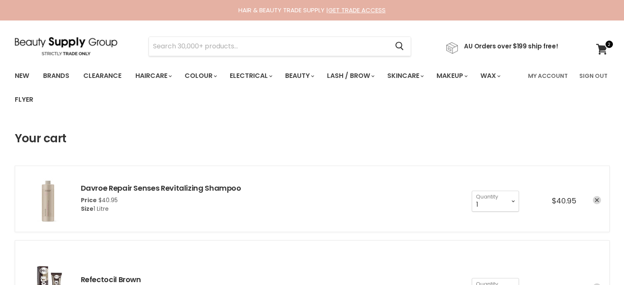 The width and height of the screenshot is (624, 285). What do you see at coordinates (593, 76) in the screenshot?
I see `a: Sign Out` at bounding box center [593, 76].